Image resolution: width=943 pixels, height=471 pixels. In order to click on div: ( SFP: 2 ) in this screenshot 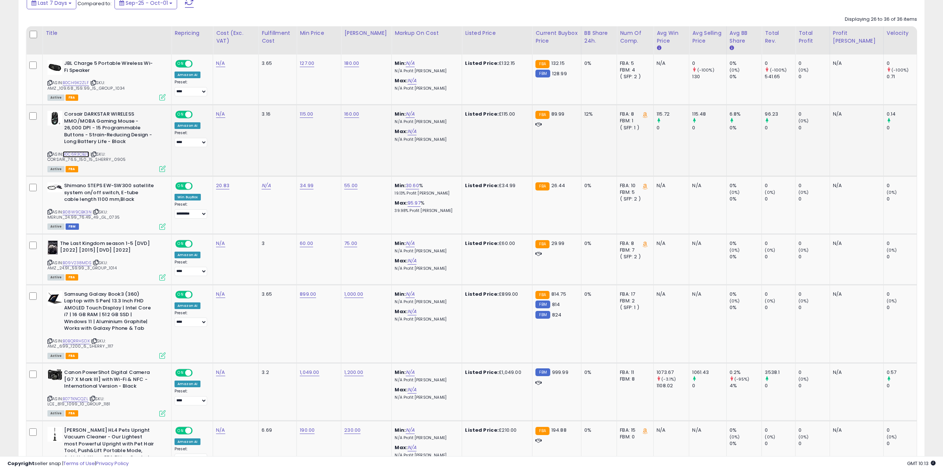, I will do `click(634, 199)`.